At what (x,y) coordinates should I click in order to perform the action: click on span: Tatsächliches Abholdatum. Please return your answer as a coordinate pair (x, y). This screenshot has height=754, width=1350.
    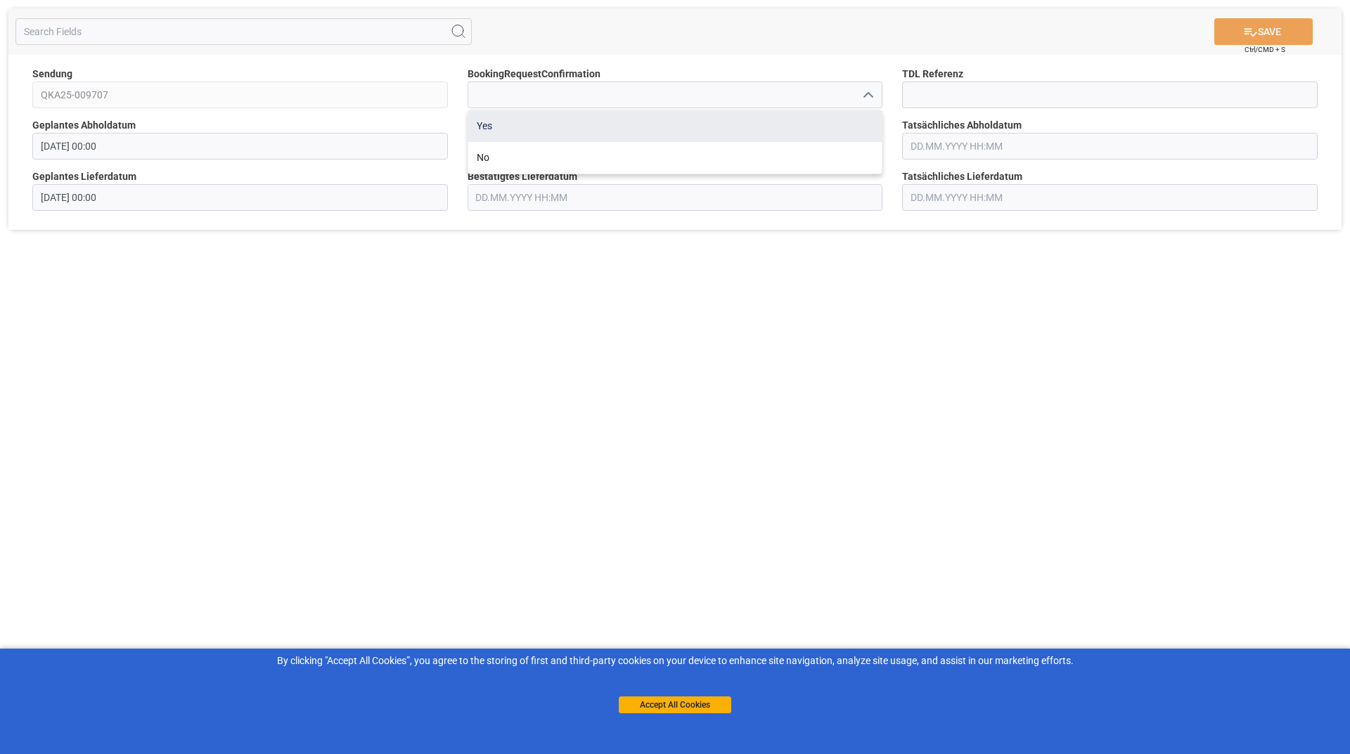
    Looking at the image, I should click on (962, 125).